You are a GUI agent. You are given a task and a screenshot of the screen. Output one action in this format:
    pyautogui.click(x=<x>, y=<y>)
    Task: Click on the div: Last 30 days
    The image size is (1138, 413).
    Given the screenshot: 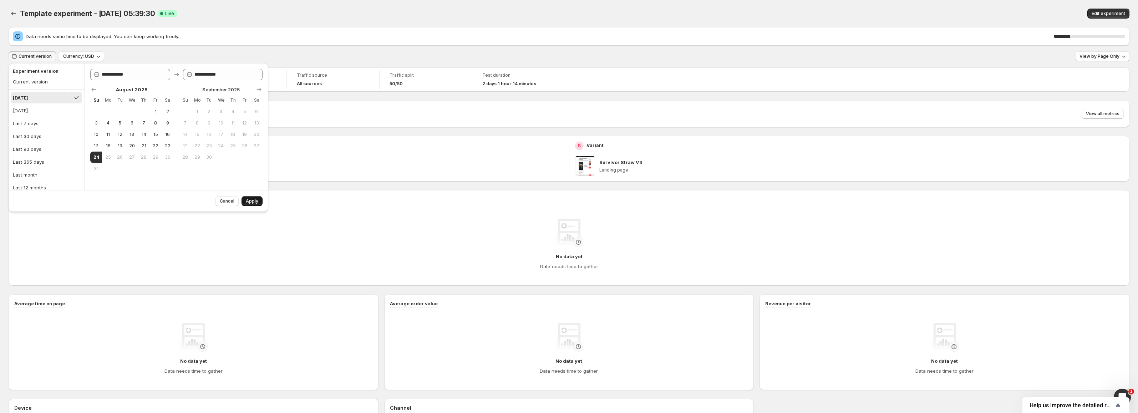 What is the action you would take?
    pyautogui.click(x=27, y=136)
    